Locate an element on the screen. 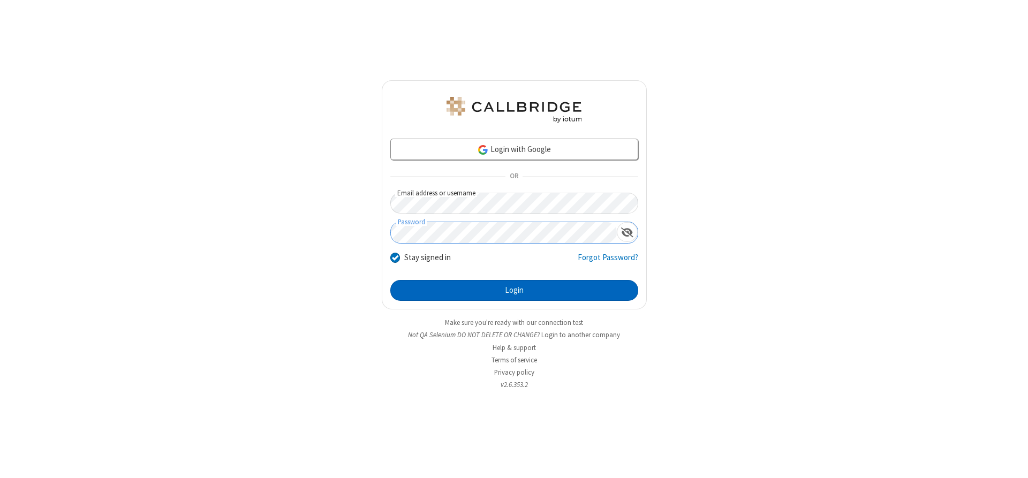  label: Stay signed in is located at coordinates (427, 258).